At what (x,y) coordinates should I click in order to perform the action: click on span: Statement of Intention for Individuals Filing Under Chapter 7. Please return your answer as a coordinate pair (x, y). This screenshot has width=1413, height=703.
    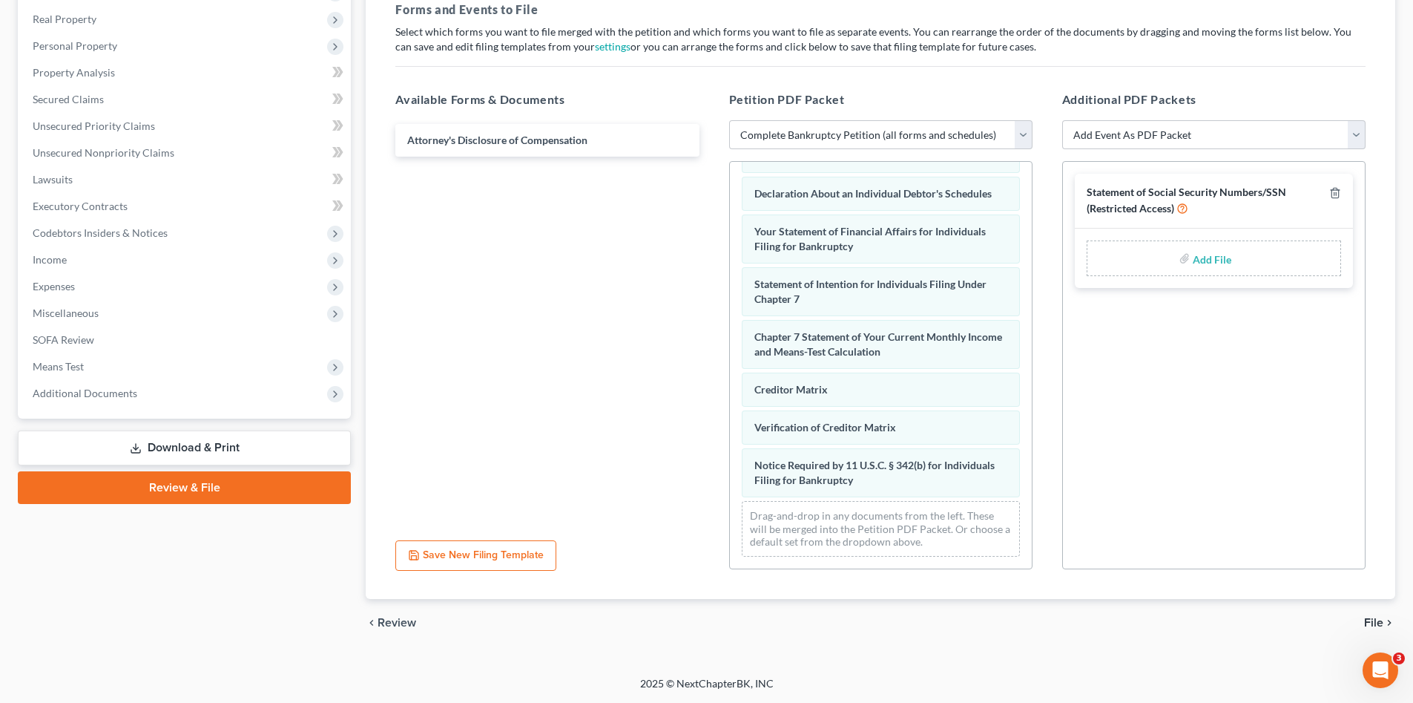
    Looking at the image, I should click on (870, 291).